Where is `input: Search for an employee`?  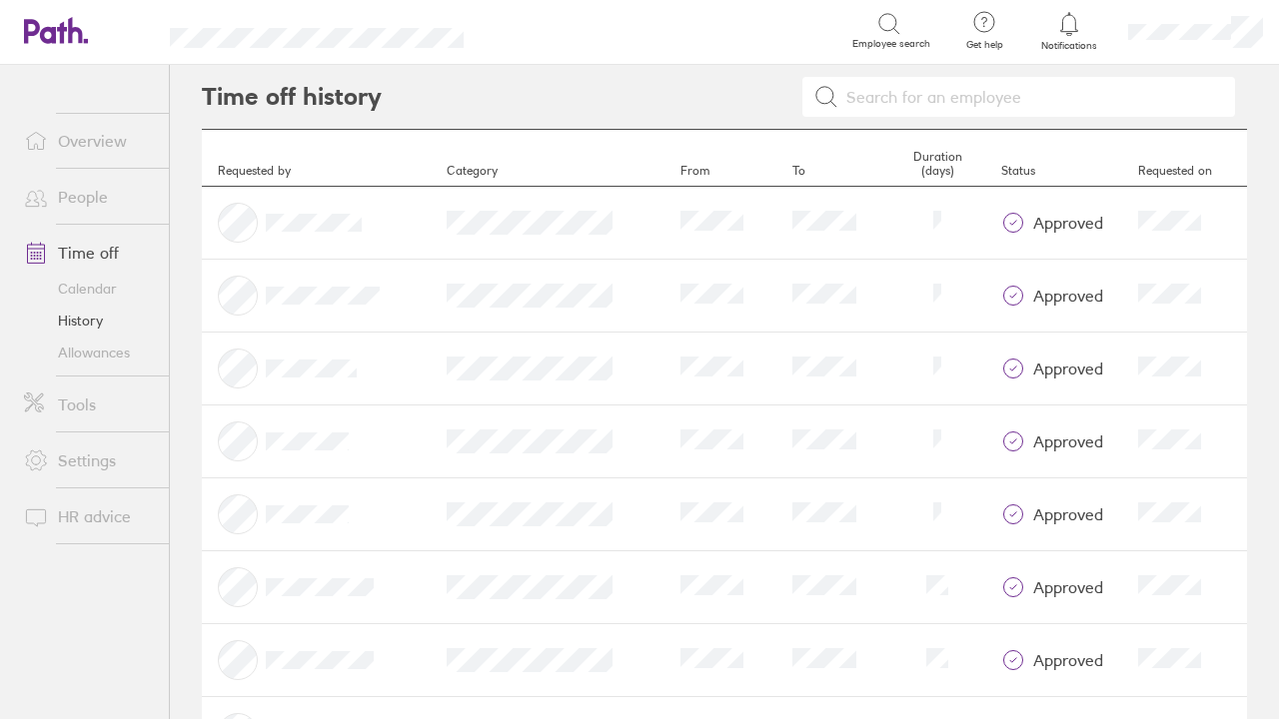 input: Search for an employee is located at coordinates (1030, 97).